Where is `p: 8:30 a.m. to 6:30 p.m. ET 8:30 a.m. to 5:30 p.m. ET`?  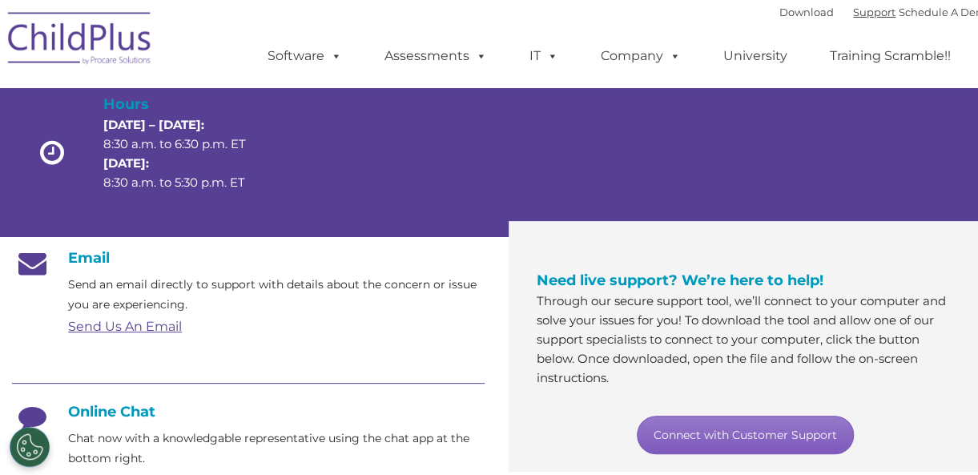 p: 8:30 a.m. to 6:30 p.m. ET 8:30 a.m. to 5:30 p.m. ET is located at coordinates (187, 154).